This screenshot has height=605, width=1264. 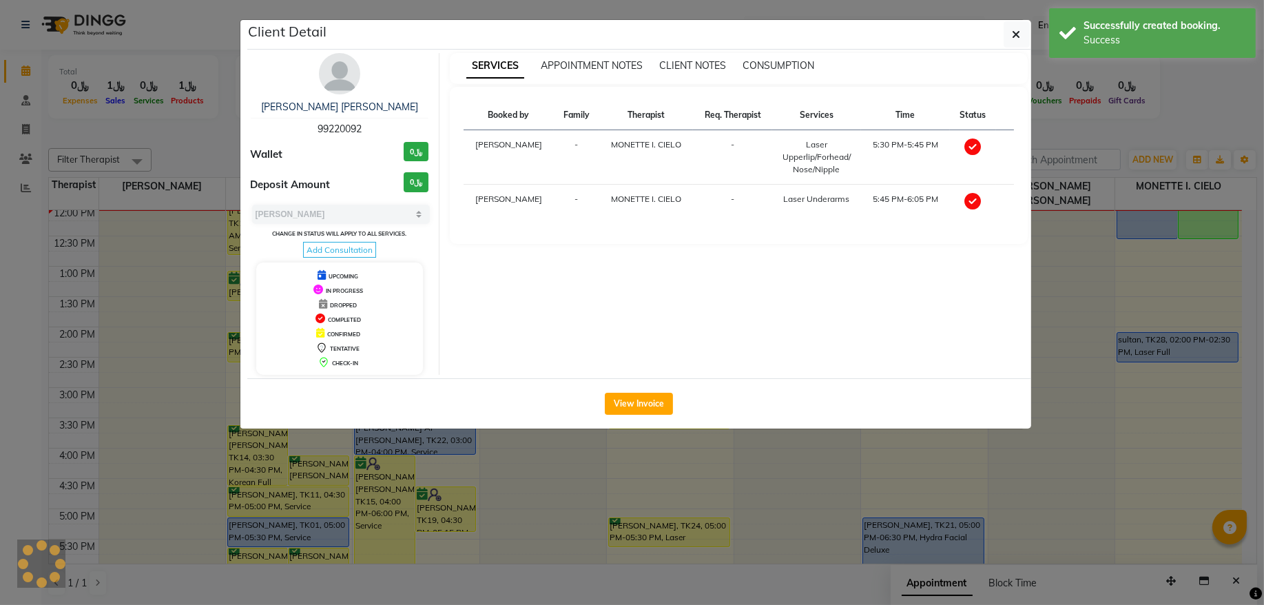 I want to click on span: Wallet, so click(x=267, y=154).